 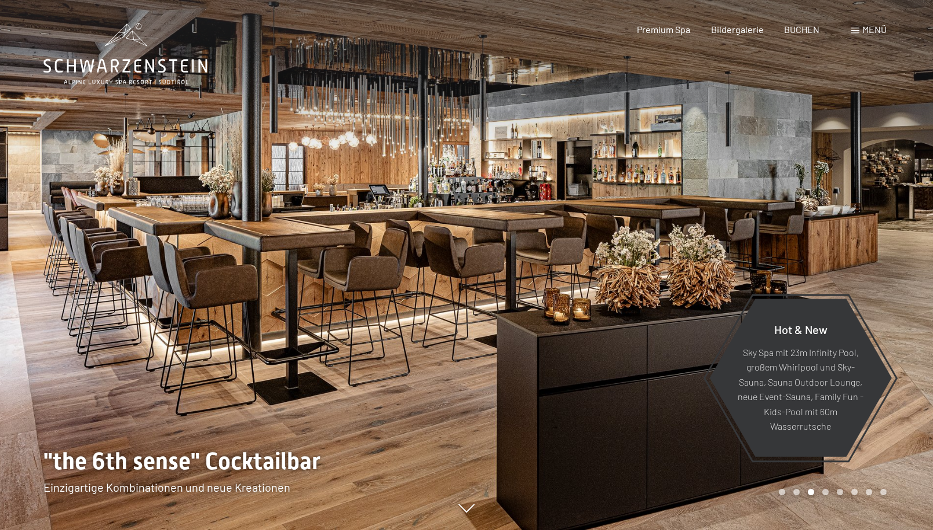 What do you see at coordinates (664, 29) in the screenshot?
I see `a: Premium Spa` at bounding box center [664, 29].